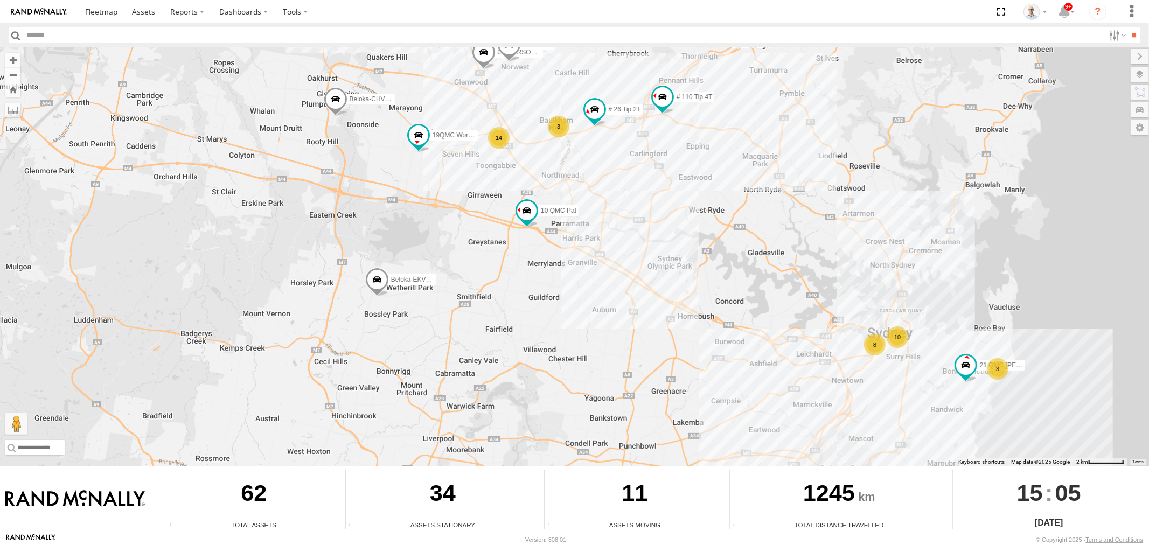 The width and height of the screenshot is (1149, 545). Describe the element at coordinates (1082, 462) in the screenshot. I see `span: 2 km` at that location.